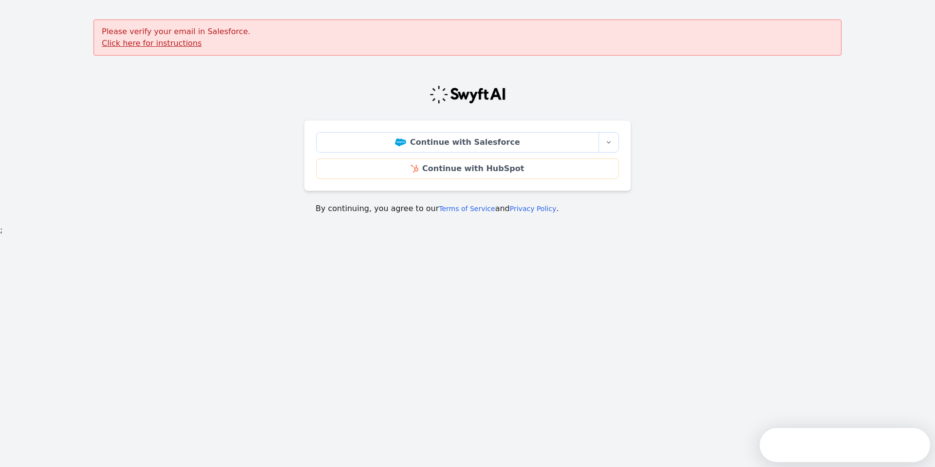 The image size is (935, 467). I want to click on u: Click here for instructions, so click(151, 43).